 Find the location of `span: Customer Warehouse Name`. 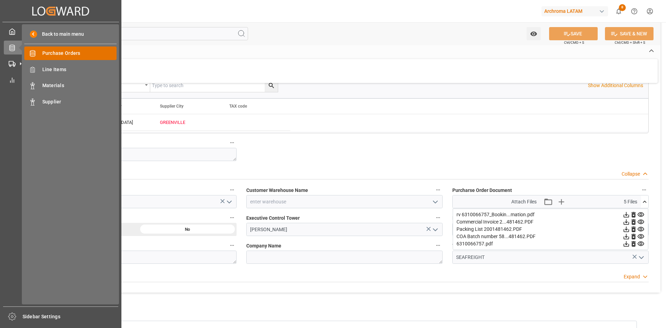

span: Customer Warehouse Name is located at coordinates (277, 190).